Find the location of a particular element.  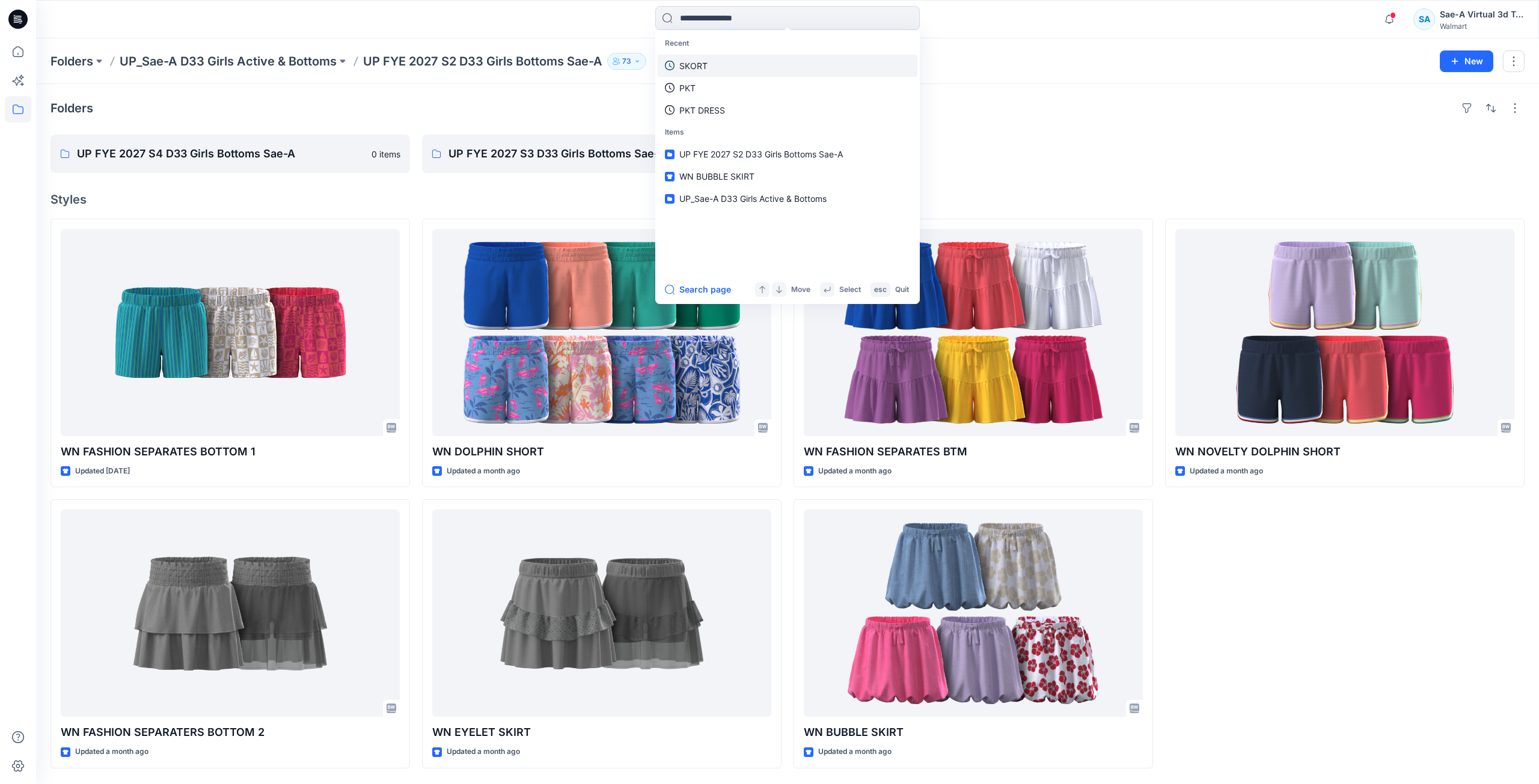

a: Search page is located at coordinates (698, 290).